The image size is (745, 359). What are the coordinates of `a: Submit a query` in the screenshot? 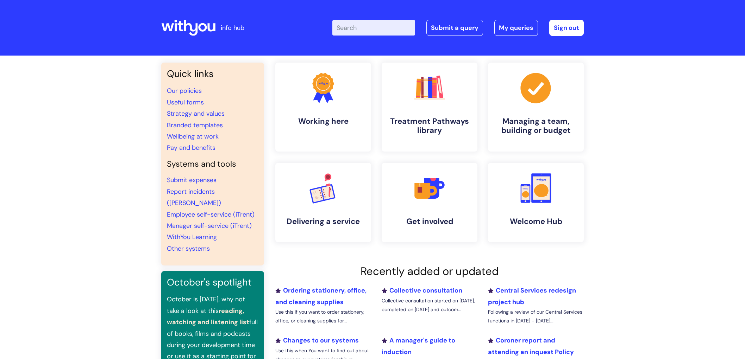 It's located at (455, 28).